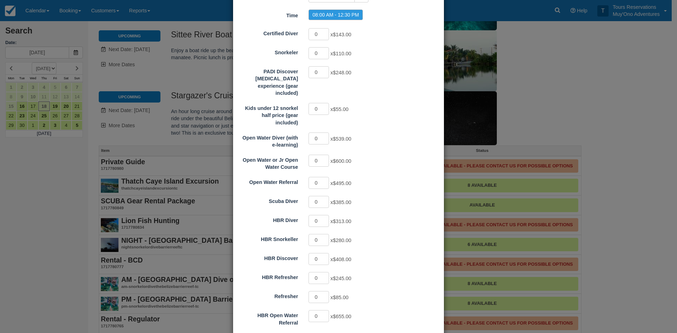 This screenshot has width=677, height=333. Describe the element at coordinates (319, 240) in the screenshot. I see `input: HBR Snorkeller` at that location.